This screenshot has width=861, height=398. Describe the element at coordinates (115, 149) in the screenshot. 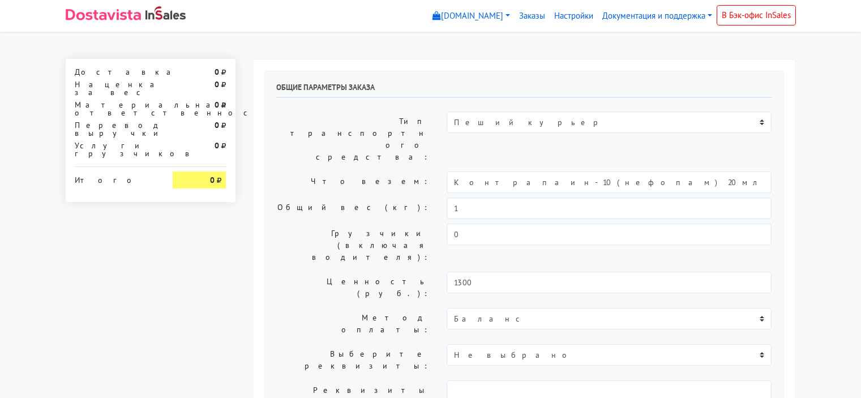

I see `div: Услуги грузчиков` at that location.